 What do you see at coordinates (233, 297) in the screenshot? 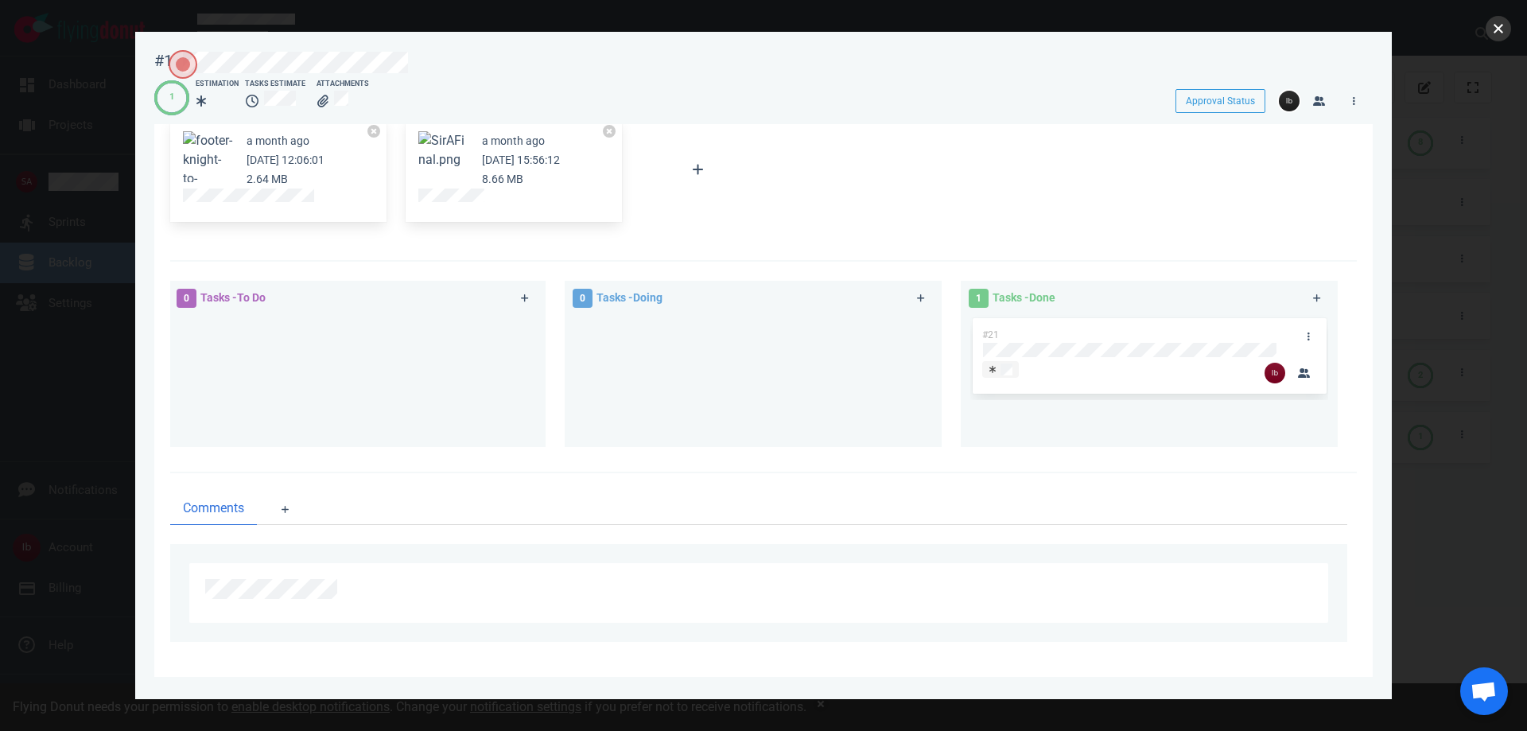
I see `span: Tasks - To Do` at bounding box center [233, 297].